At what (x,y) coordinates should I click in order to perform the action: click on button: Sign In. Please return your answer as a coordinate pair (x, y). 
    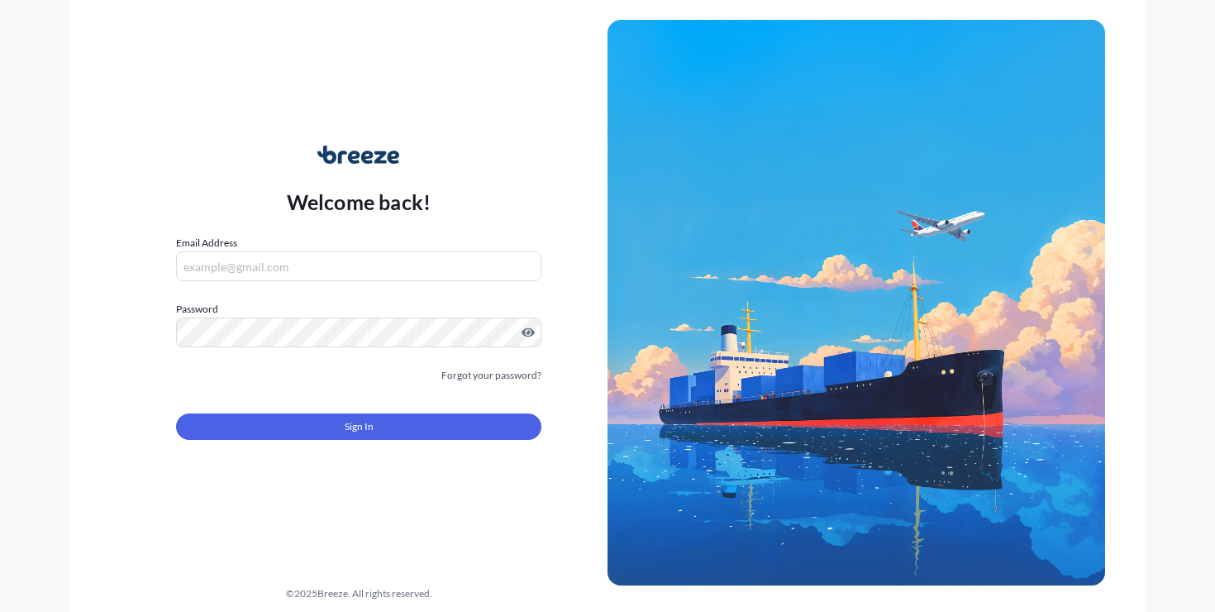
    Looking at the image, I should click on (359, 426).